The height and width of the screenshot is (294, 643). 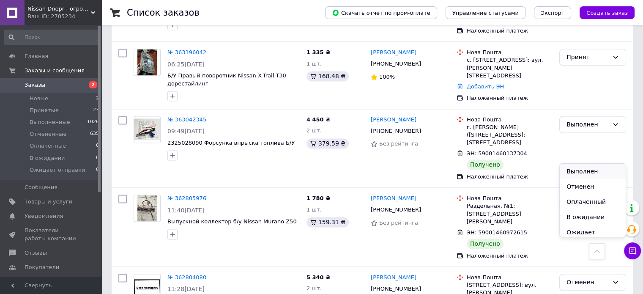 What do you see at coordinates (387, 77) in the screenshot?
I see `span: 100%` at bounding box center [387, 77].